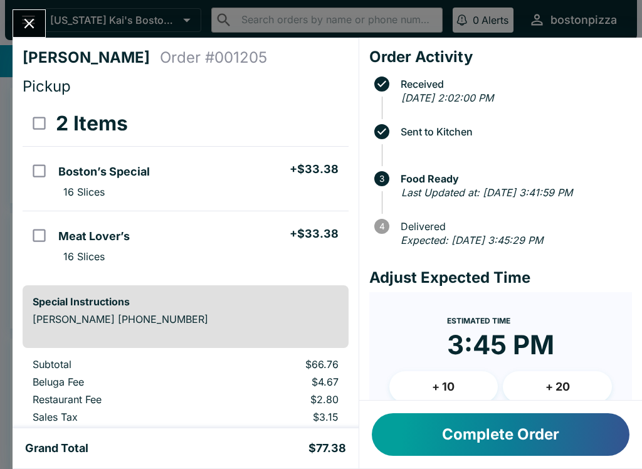  Describe the element at coordinates (115, 364) in the screenshot. I see `p: Subtotal` at that location.